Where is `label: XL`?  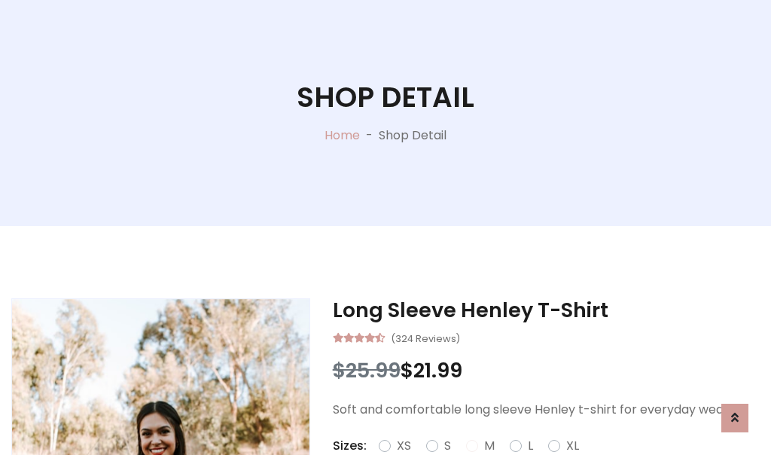 label: XL is located at coordinates (572, 446).